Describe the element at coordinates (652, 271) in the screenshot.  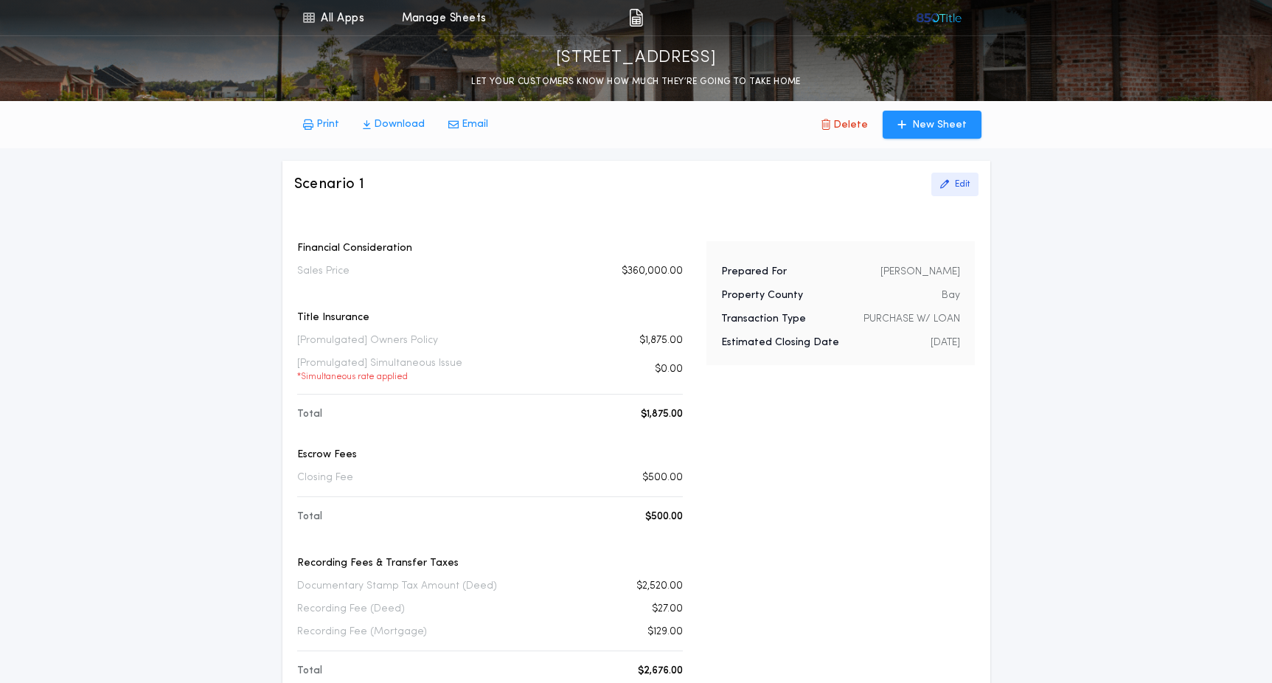
I see `p: $360,000.00` at that location.